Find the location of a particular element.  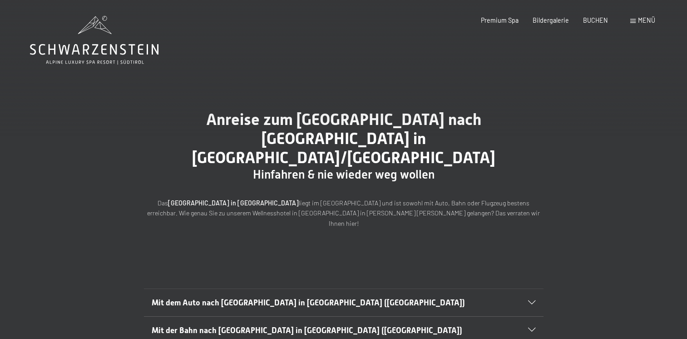

a: Bildergalerie is located at coordinates (550, 20).